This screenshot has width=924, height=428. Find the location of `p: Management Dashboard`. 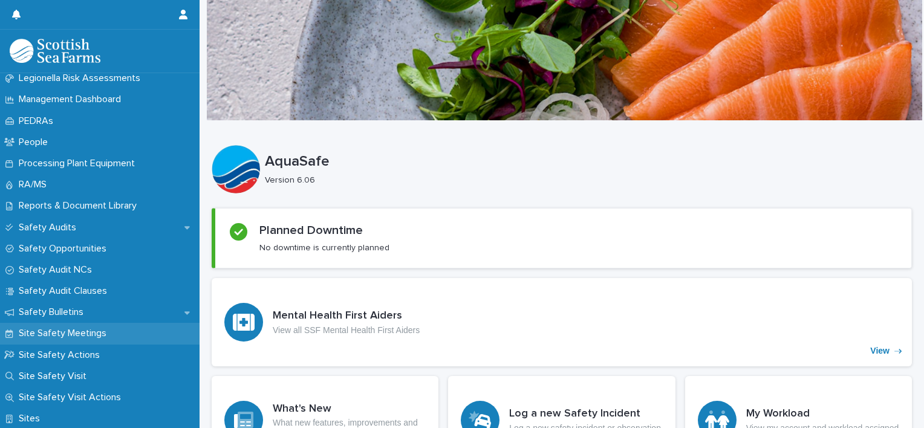

p: Management Dashboard is located at coordinates (72, 99).